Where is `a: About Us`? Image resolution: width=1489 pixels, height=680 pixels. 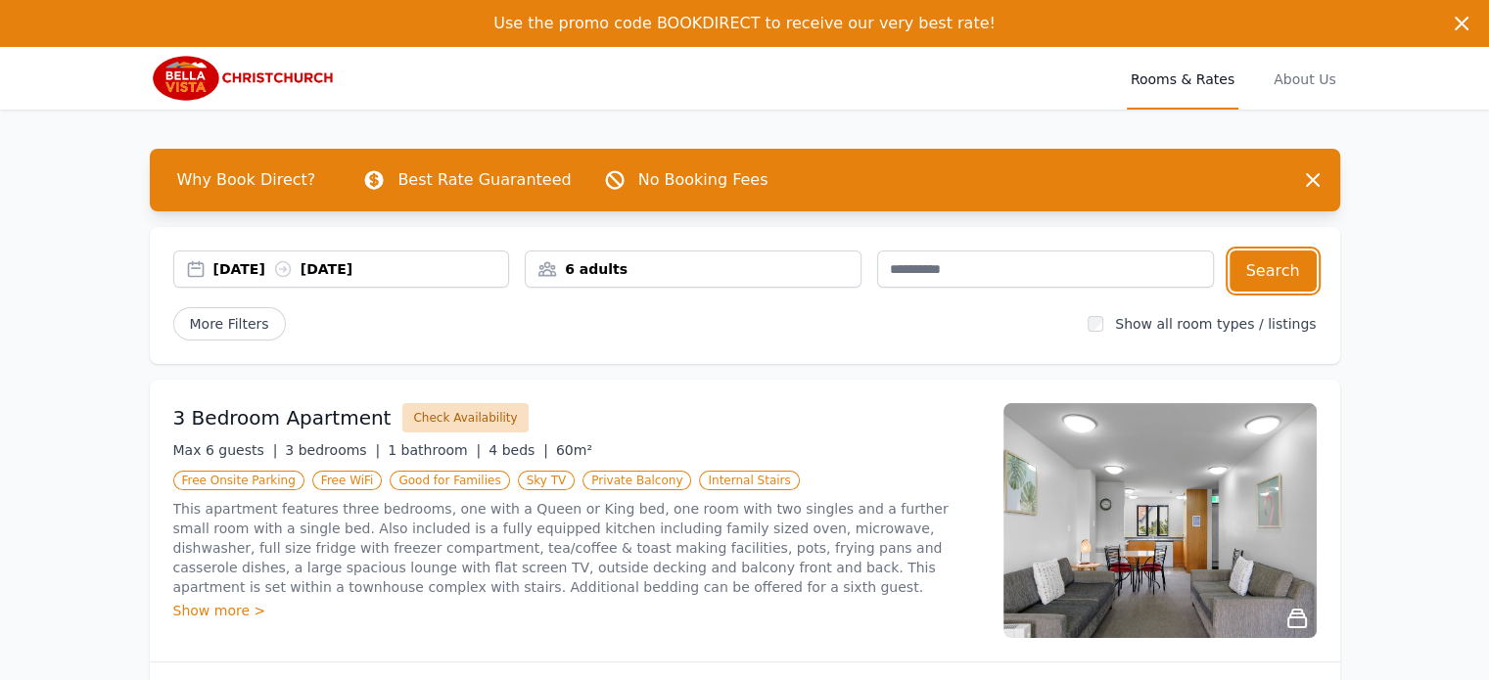 a: About Us is located at coordinates (1304, 78).